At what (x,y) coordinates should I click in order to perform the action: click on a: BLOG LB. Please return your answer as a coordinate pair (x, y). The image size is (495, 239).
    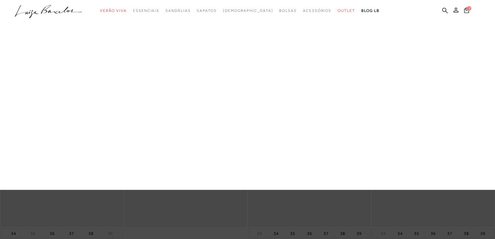
    Looking at the image, I should click on (371, 11).